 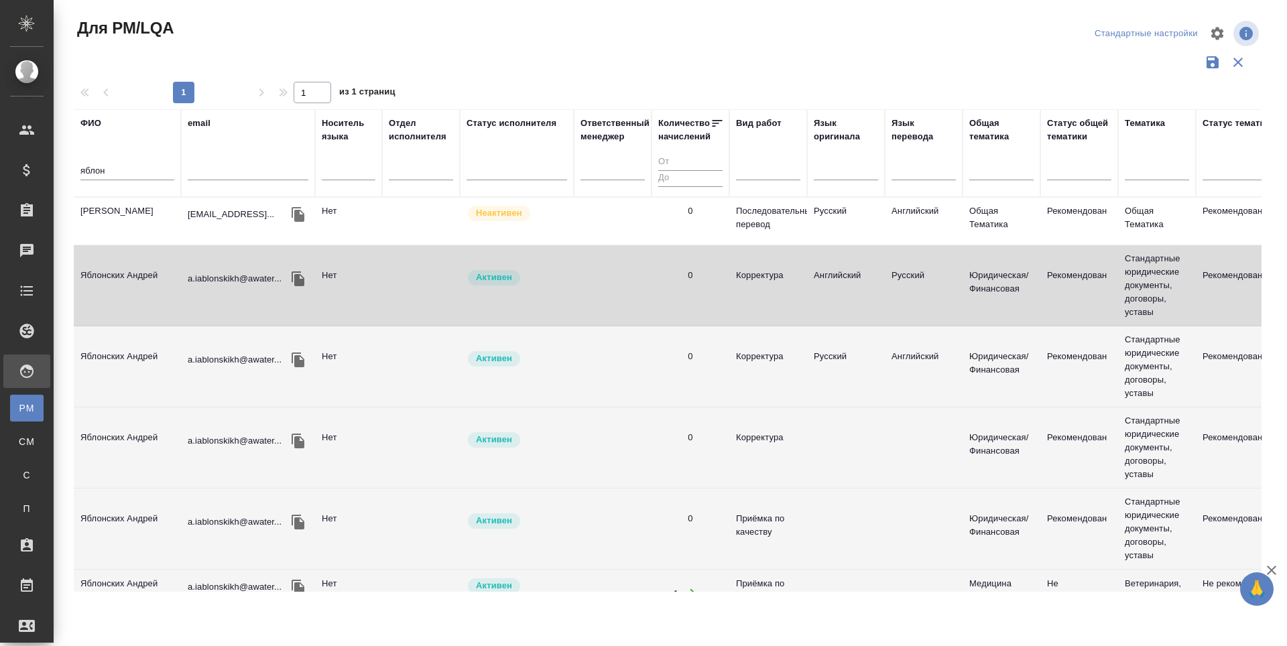 I want to click on div: Статус исполнителя, so click(x=511, y=123).